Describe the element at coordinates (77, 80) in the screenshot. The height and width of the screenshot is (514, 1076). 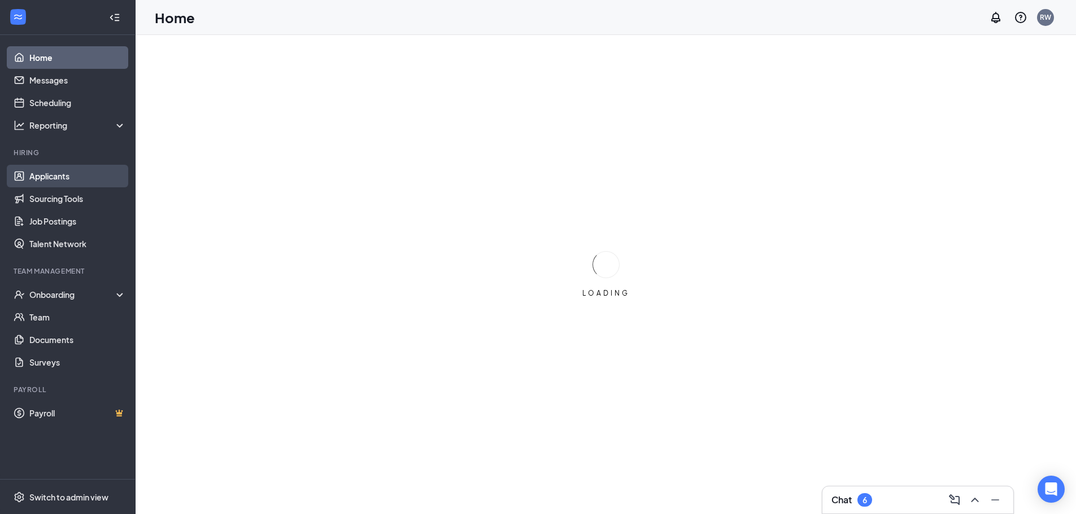
I see `a: Messages` at that location.